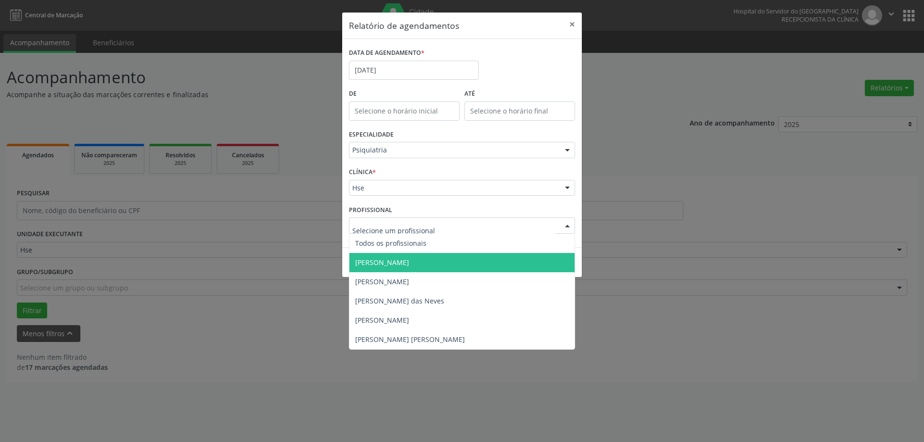  Describe the element at coordinates (414, 70) in the screenshot. I see `input: Selecione uma data ou intervalo` at that location.